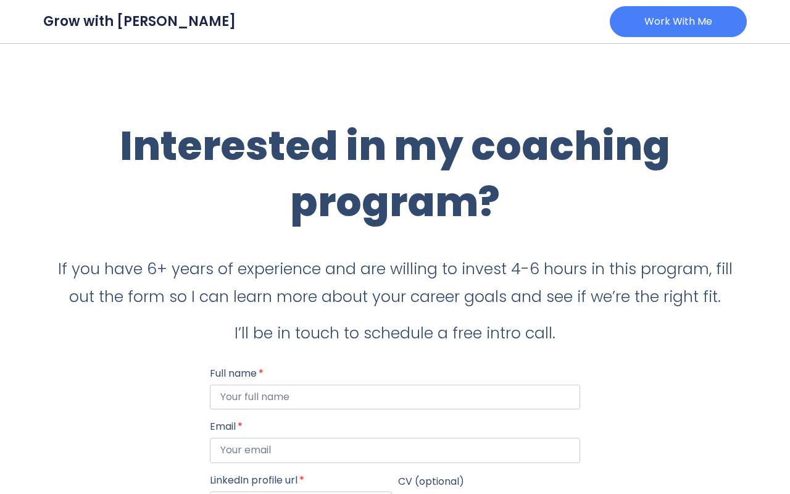 This screenshot has height=494, width=790. What do you see at coordinates (395, 283) in the screenshot?
I see `p: If you have 6+ years of experience and are willing to invest 4-6 hours in this program, fill out ...` at bounding box center [395, 283].